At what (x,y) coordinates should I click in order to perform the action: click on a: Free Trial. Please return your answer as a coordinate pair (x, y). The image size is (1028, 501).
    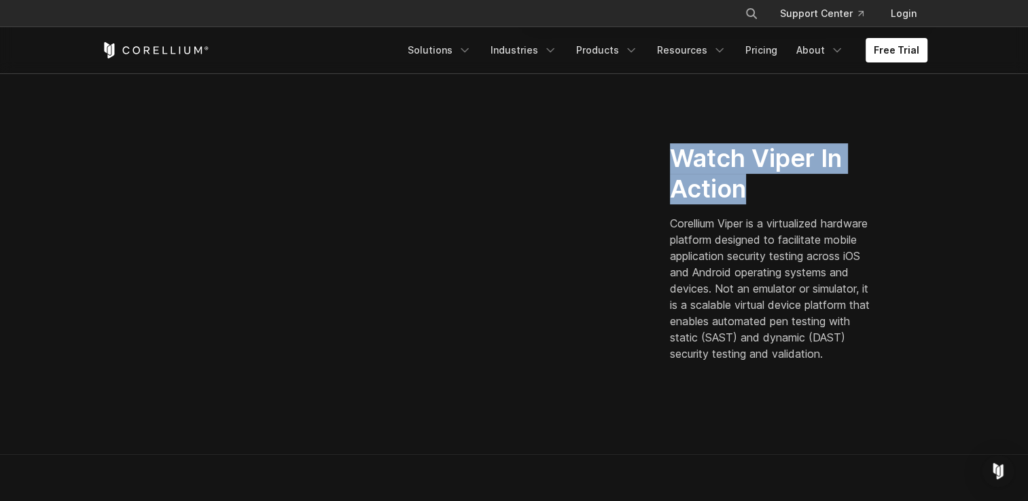
    Looking at the image, I should click on (896, 50).